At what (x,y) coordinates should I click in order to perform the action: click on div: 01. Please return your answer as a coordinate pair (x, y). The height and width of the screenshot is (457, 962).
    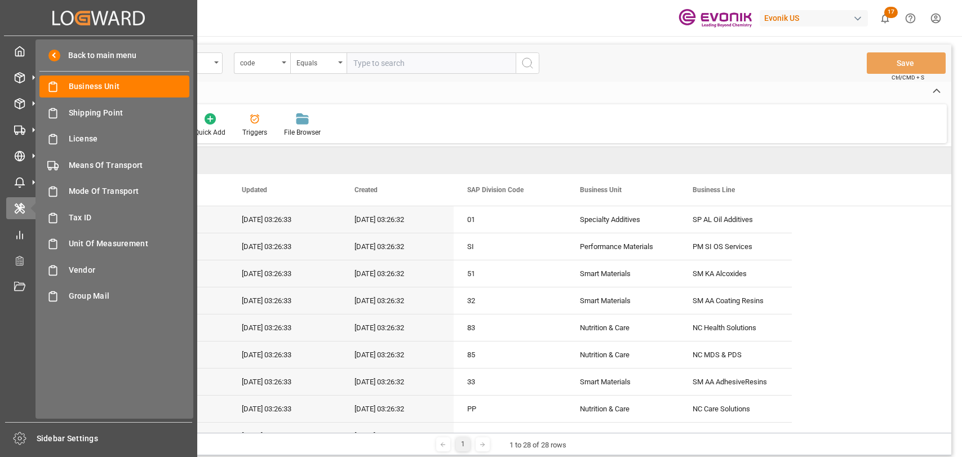
    Looking at the image, I should click on (510, 219).